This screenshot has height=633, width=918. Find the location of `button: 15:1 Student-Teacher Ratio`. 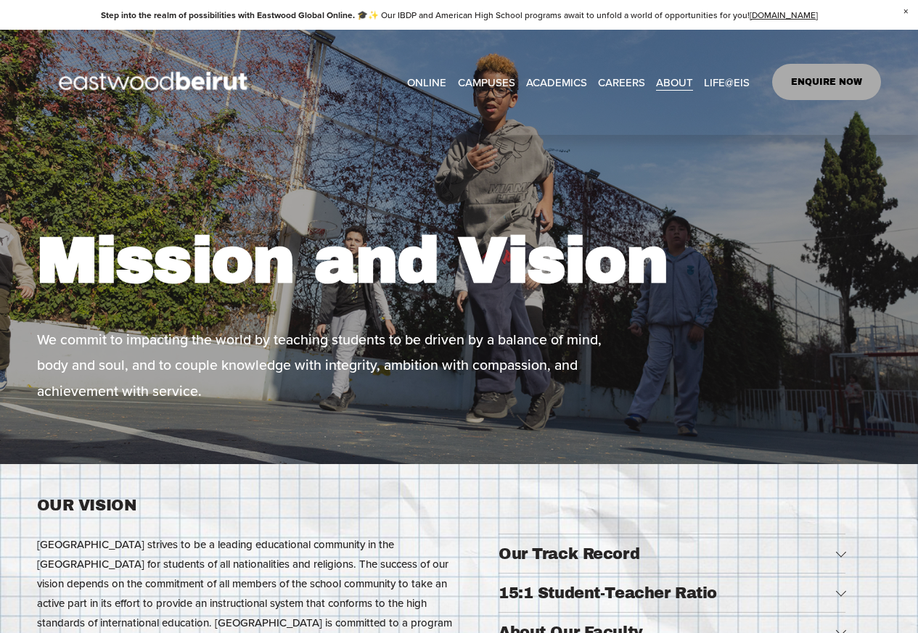

button: 15:1 Student-Teacher Ratio is located at coordinates (672, 593).